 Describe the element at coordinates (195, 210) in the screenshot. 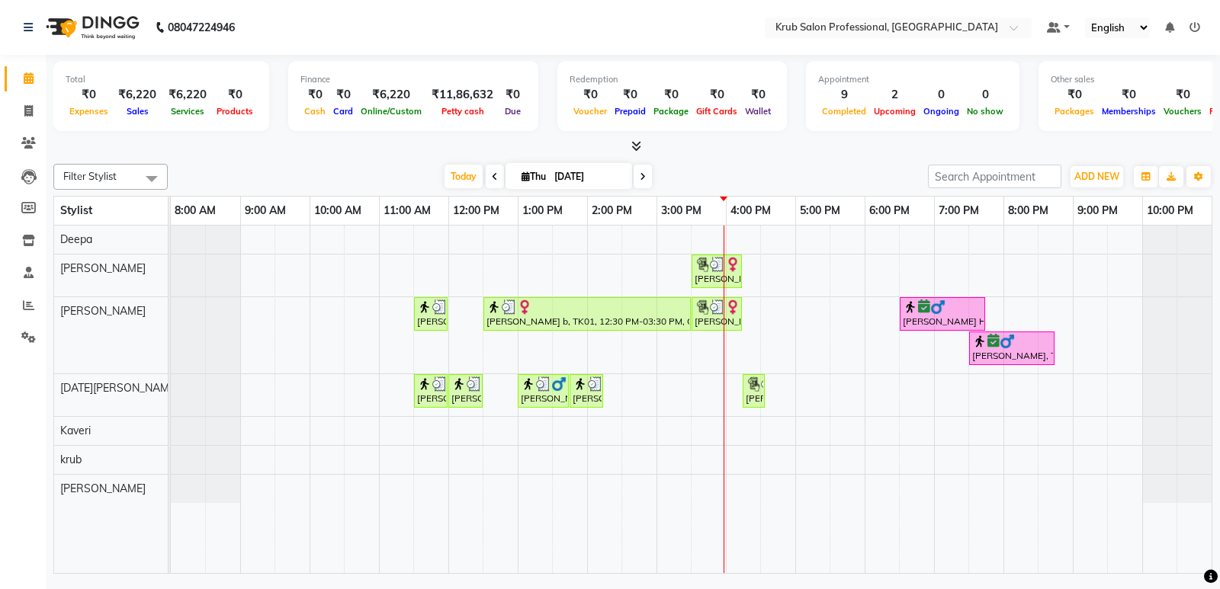

I see `a: 8:00 AM` at that location.